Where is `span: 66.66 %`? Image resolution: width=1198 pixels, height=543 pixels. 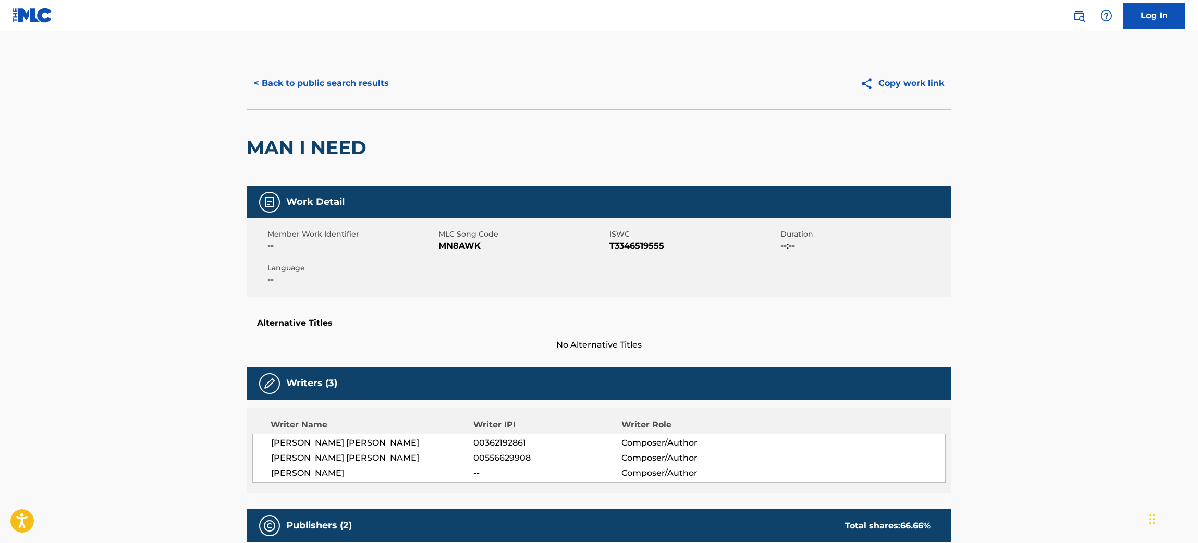 span: 66.66 % is located at coordinates (915, 525).